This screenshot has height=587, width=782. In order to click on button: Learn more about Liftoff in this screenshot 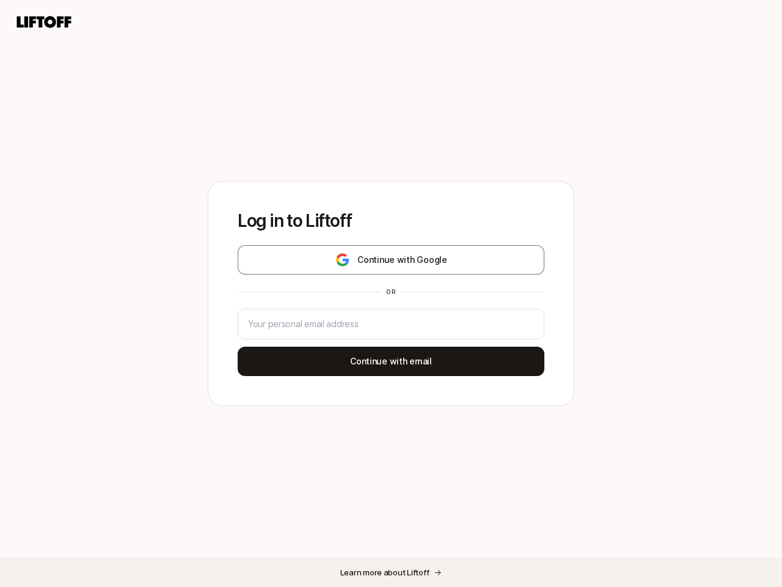, I will do `click(391, 572)`.